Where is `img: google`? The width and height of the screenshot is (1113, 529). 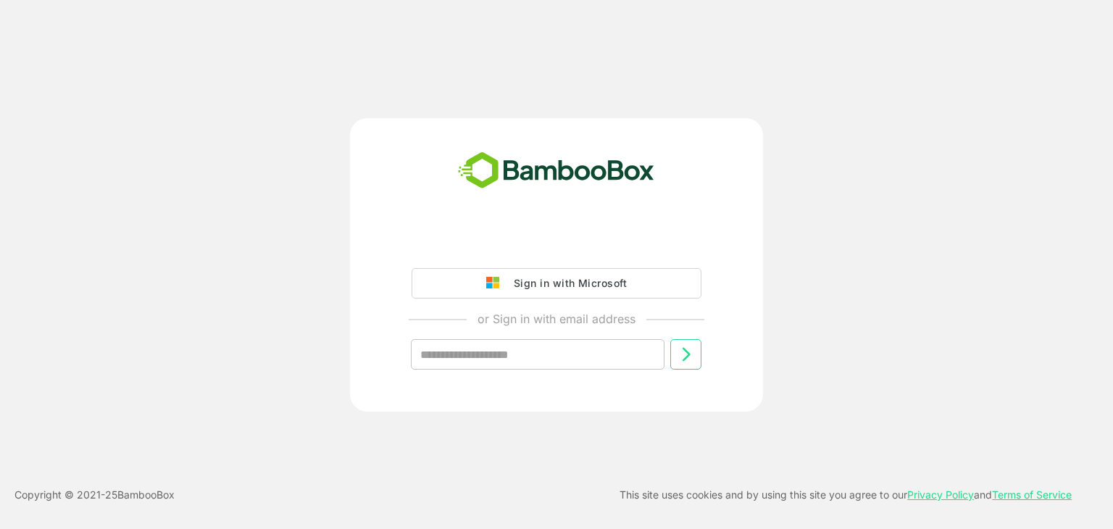 img: google is located at coordinates (496, 283).